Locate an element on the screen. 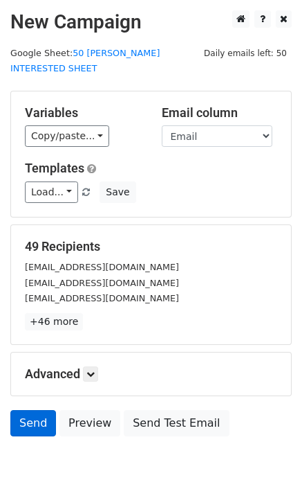 Image resolution: width=302 pixels, height=496 pixels. a: Templates is located at coordinates (55, 167).